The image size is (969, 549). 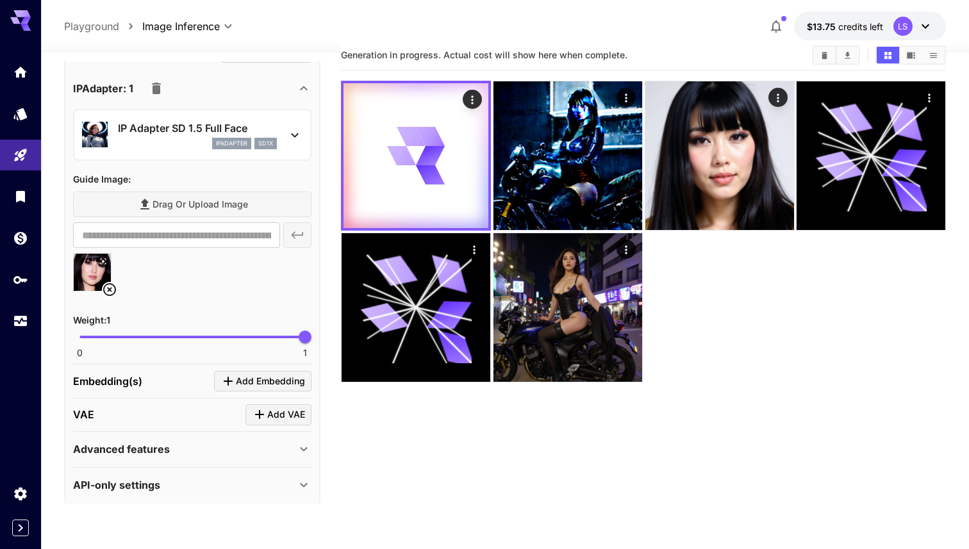 I want to click on p: API-only settings, so click(x=117, y=485).